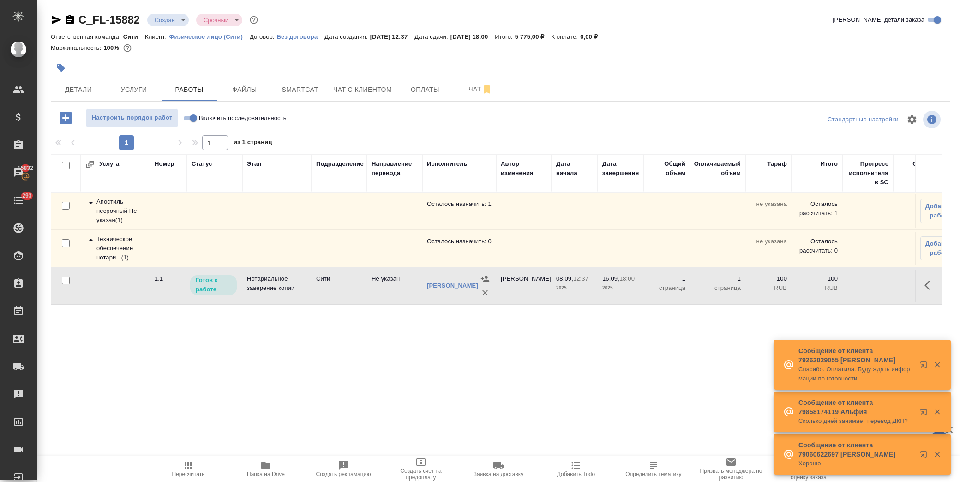  What do you see at coordinates (912, 120) in the screenshot?
I see `span: Настроить таблицу` at bounding box center [912, 120].